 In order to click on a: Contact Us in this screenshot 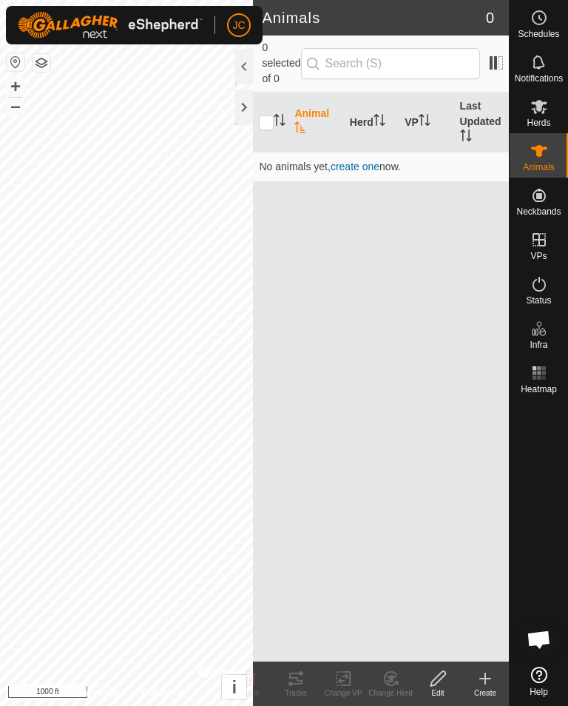, I will do `click(163, 693)`.